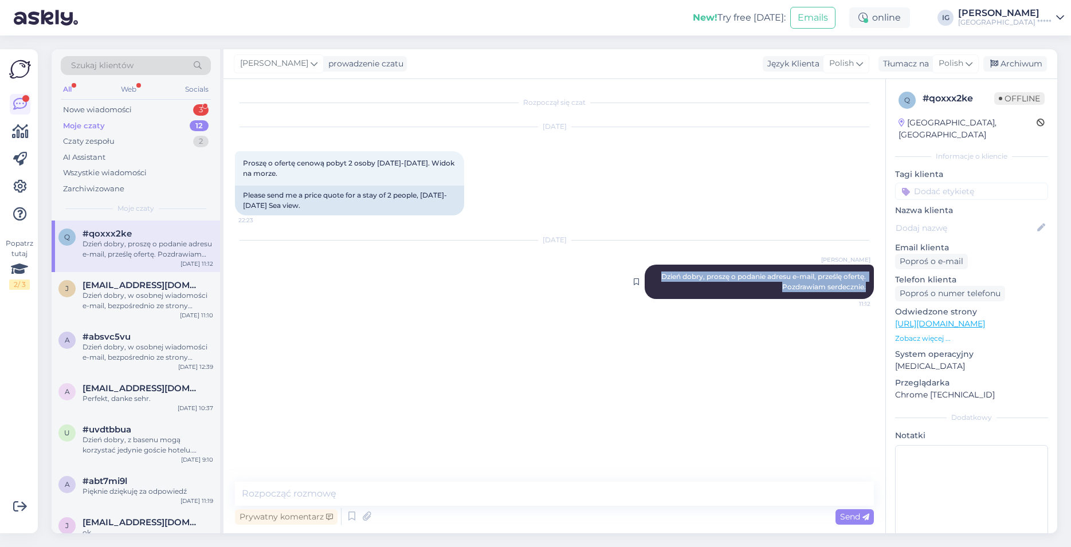  What do you see at coordinates (67, 433) in the screenshot?
I see `span: u` at bounding box center [67, 433].